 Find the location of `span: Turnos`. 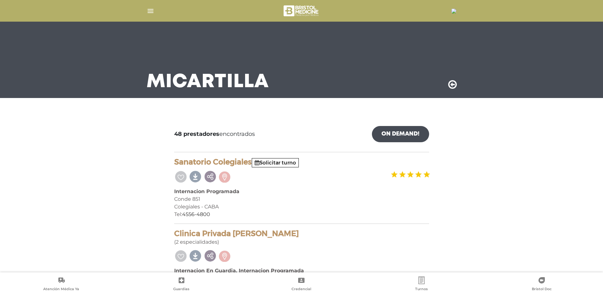

span: Turnos is located at coordinates (421, 289).